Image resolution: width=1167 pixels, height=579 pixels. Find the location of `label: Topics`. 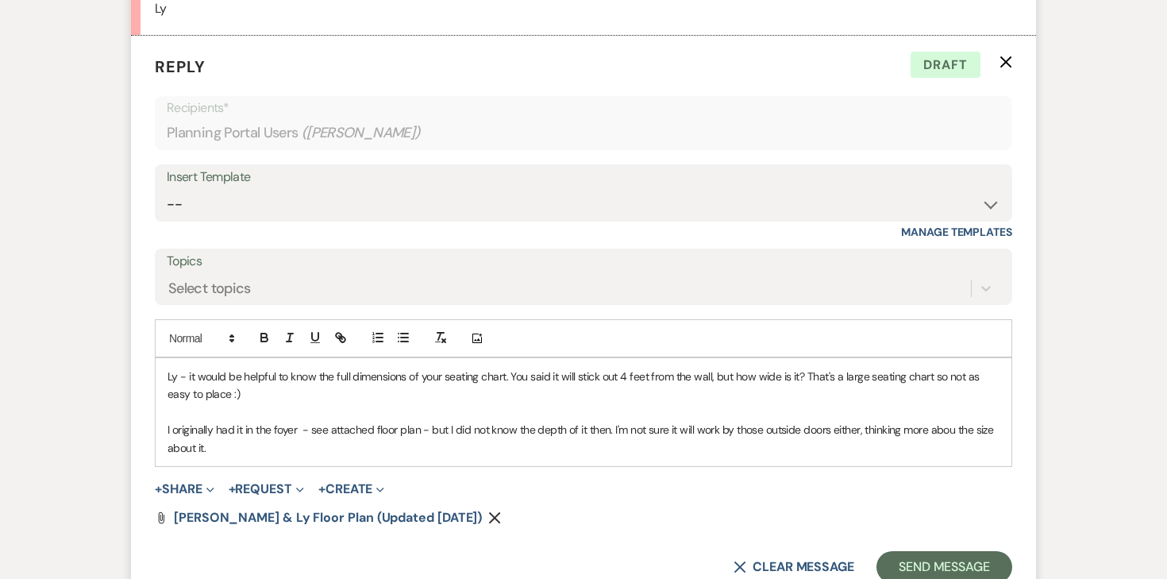

label: Topics is located at coordinates (584, 261).